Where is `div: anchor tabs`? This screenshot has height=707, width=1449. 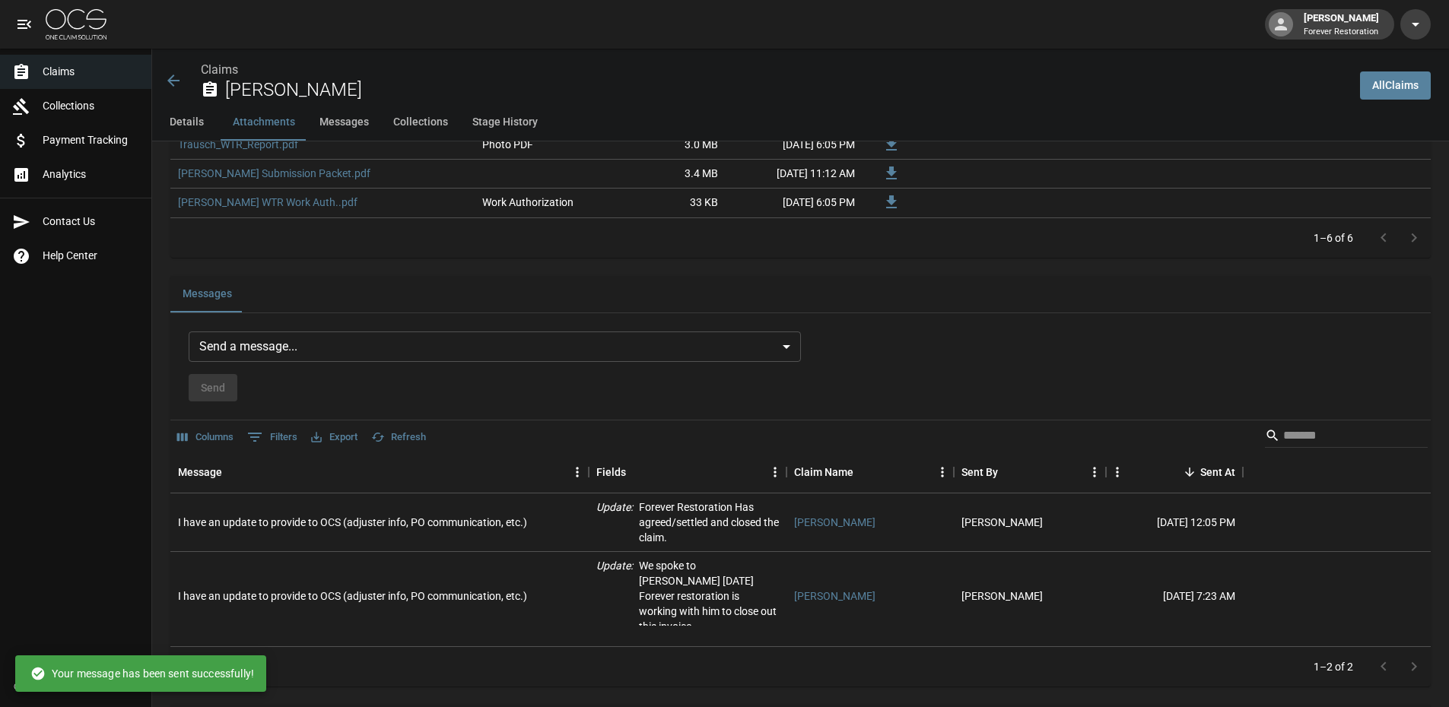 div: anchor tabs is located at coordinates (800, 122).